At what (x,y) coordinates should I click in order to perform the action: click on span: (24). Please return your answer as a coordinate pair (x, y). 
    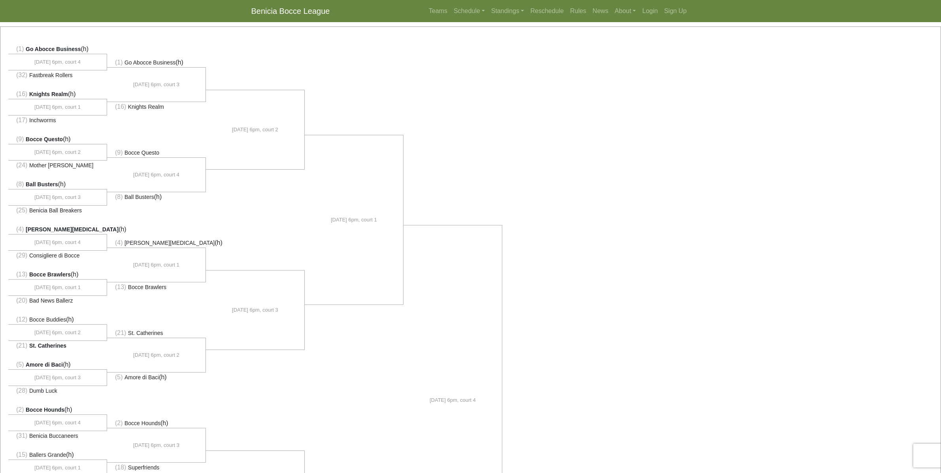
    Looking at the image, I should click on (22, 165).